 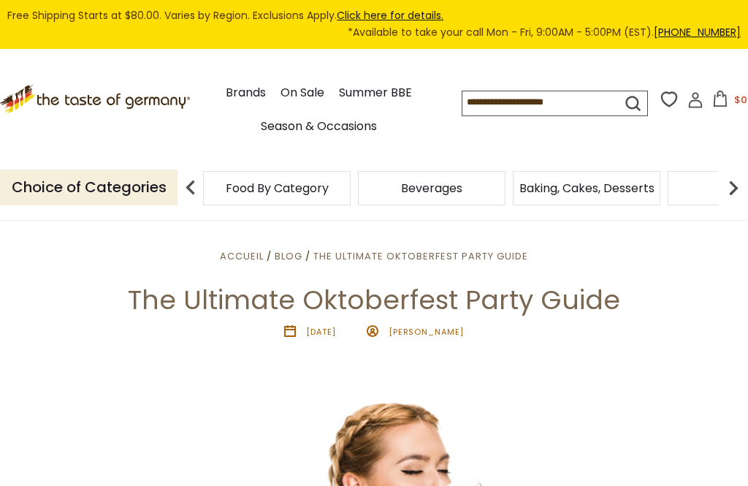 I want to click on a: Brands, so click(x=245, y=93).